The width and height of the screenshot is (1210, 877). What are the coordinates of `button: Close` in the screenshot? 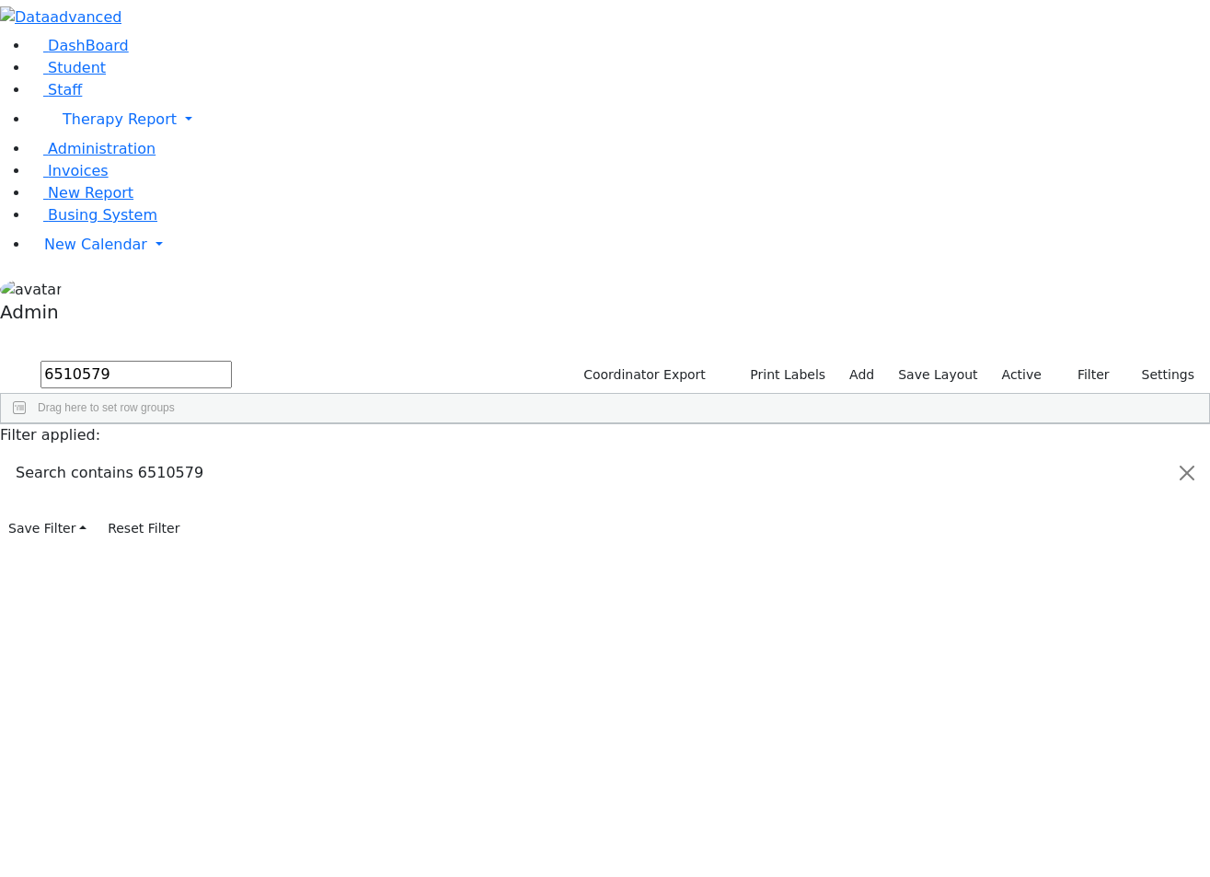 It's located at (1187, 473).